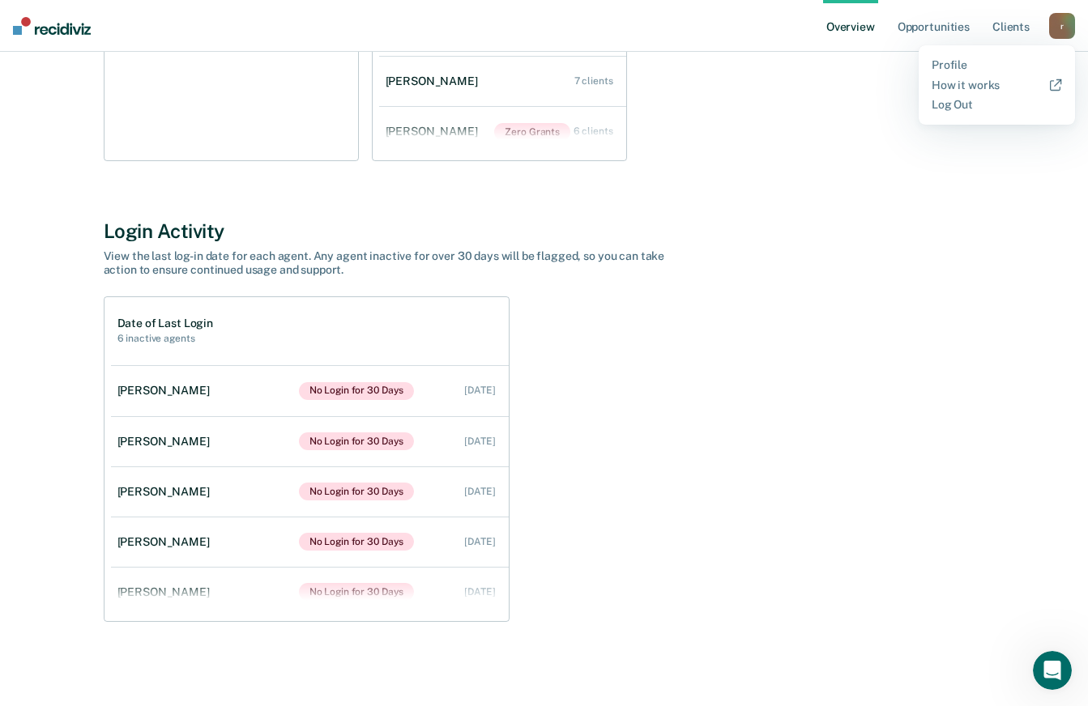 Image resolution: width=1088 pixels, height=706 pixels. What do you see at coordinates (532, 132) in the screenshot?
I see `span: Zero Grants` at bounding box center [532, 132].